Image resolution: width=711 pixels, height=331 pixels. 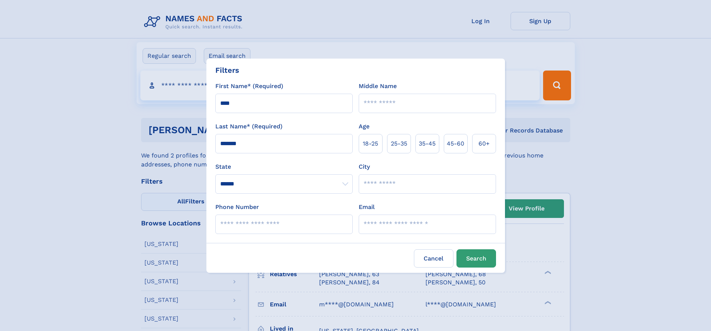 What do you see at coordinates (427, 144) in the screenshot?
I see `span: 35‑45` at bounding box center [427, 144].